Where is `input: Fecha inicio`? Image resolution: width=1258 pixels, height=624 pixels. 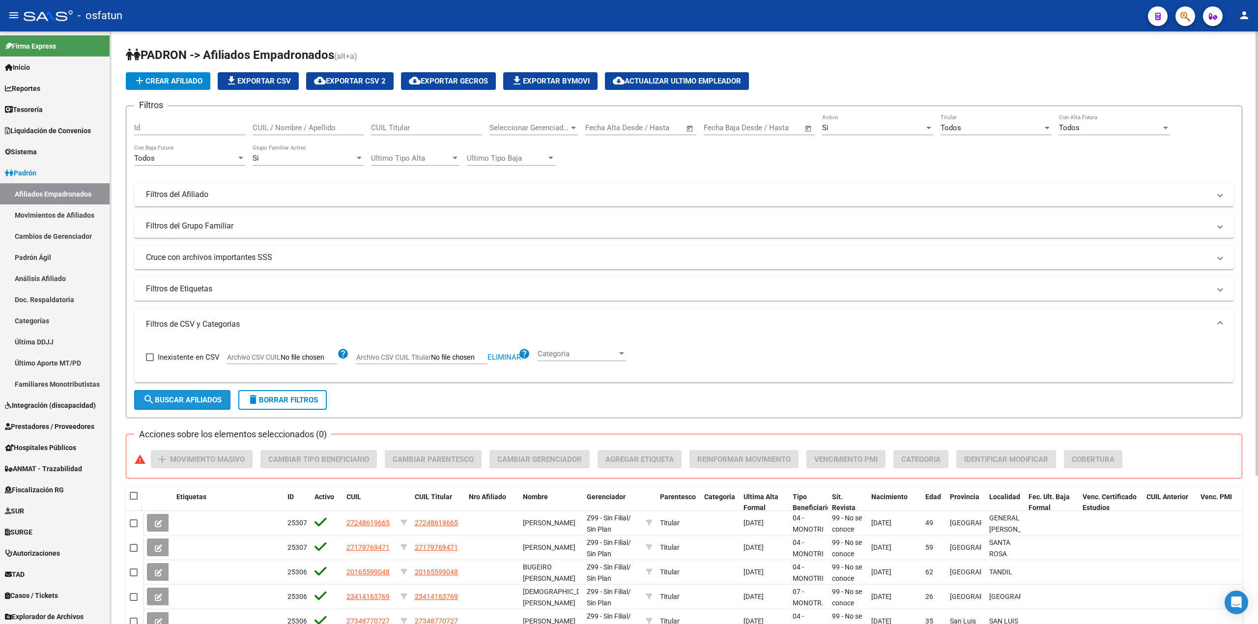 input: Fecha inicio is located at coordinates (605, 128).